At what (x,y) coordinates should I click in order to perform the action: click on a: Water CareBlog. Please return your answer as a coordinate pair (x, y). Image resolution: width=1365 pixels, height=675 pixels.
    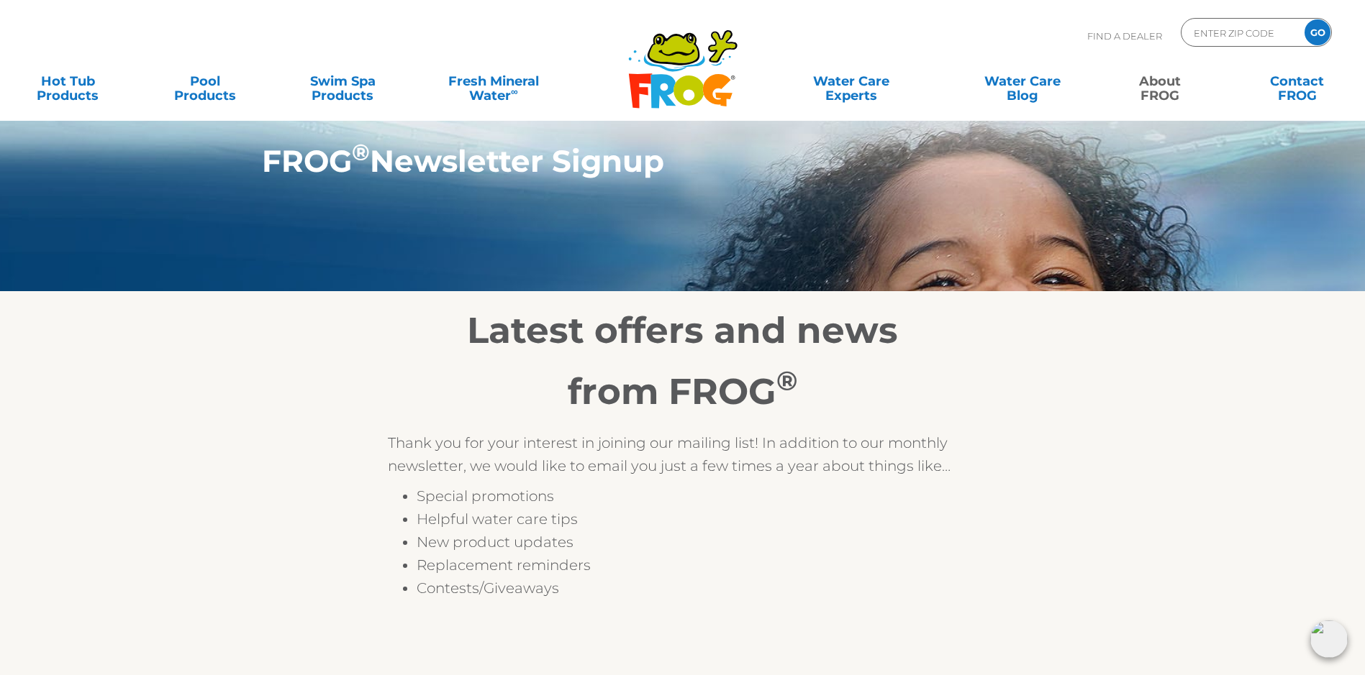
    Looking at the image, I should click on (1022, 81).